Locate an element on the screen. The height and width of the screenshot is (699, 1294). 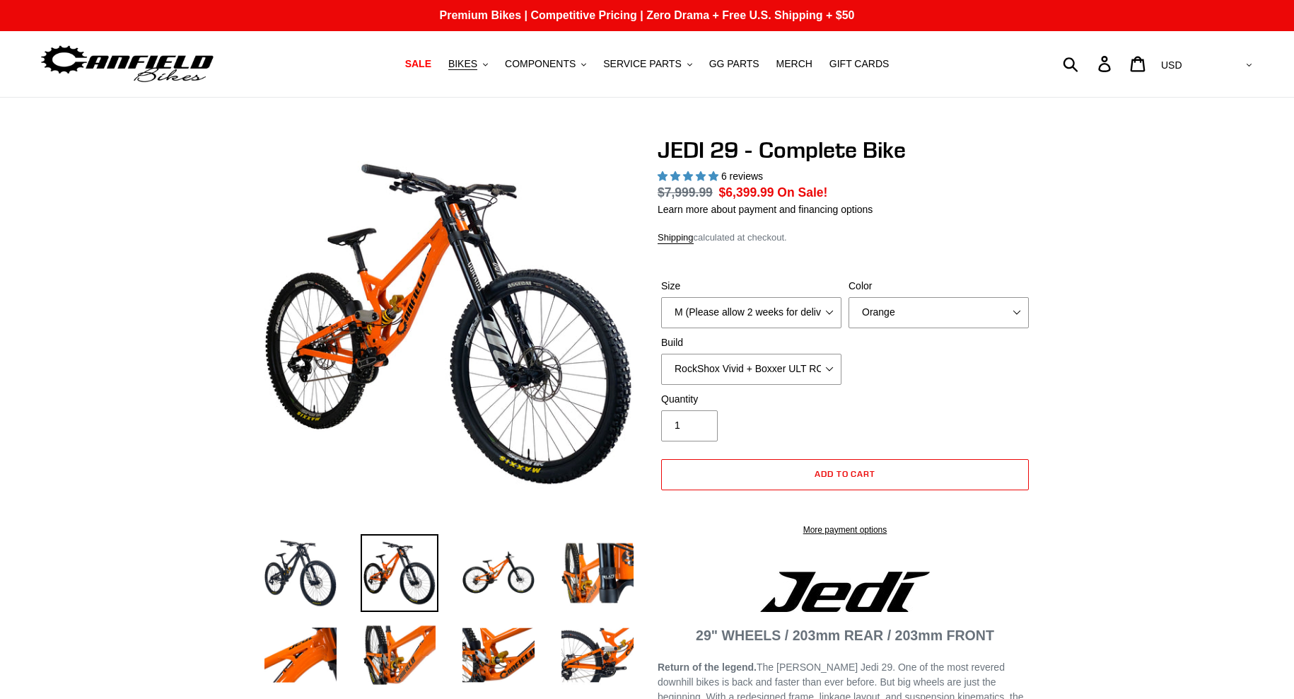
label: Quantity is located at coordinates (751, 399).